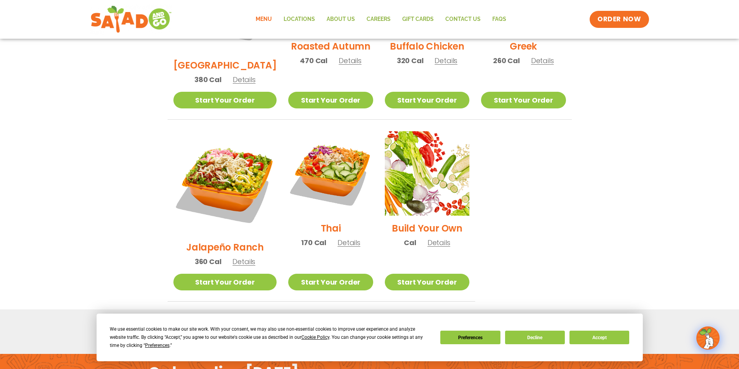 The width and height of the screenshot is (739, 369). Describe the element at coordinates (708, 338) in the screenshot. I see `img: wpChatIcon` at that location.